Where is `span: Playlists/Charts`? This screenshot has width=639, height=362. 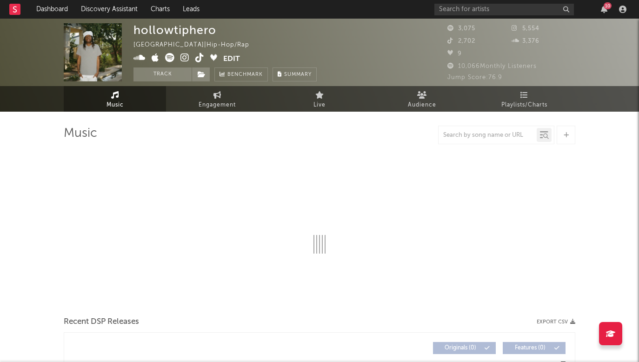
span: Playlists/Charts is located at coordinates (524, 105).